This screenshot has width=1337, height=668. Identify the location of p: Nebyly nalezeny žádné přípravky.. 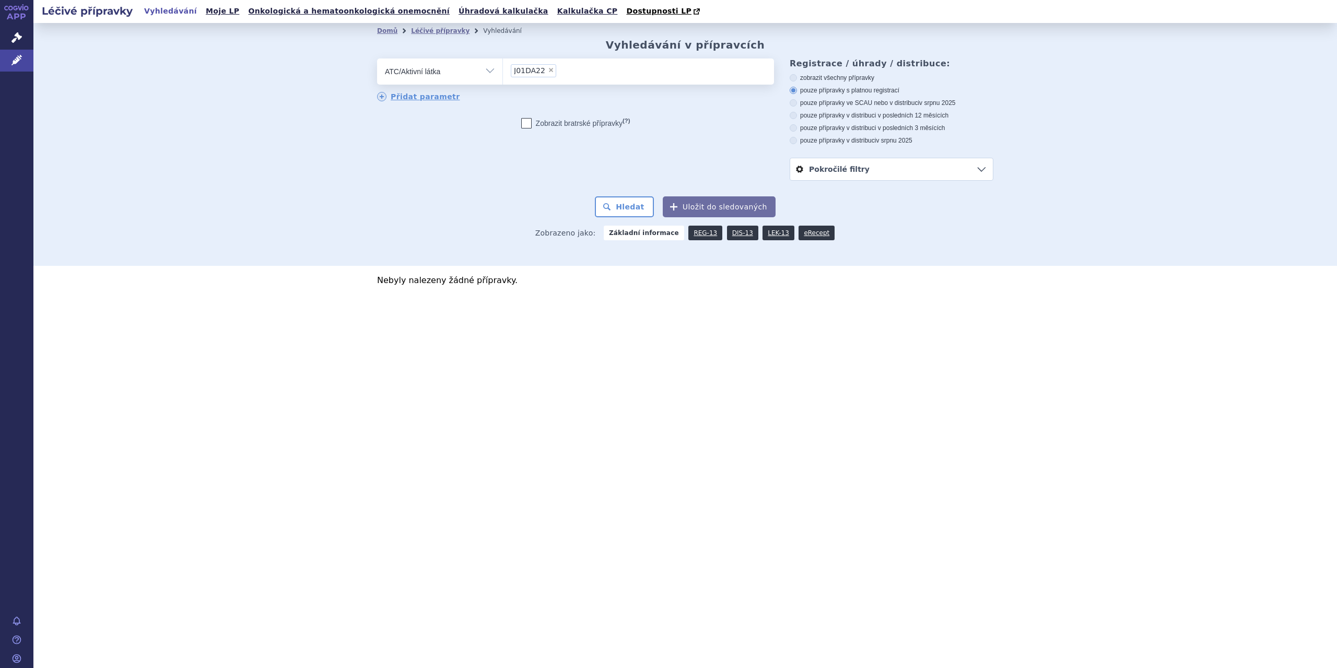
(685, 280).